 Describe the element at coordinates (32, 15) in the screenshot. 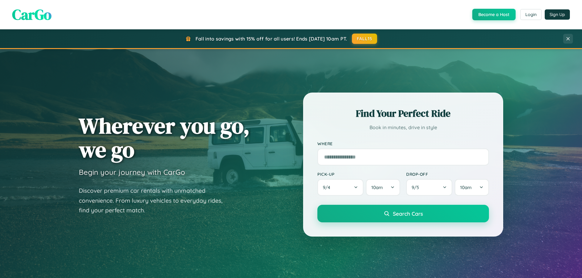

I see `span: CarGo` at that location.